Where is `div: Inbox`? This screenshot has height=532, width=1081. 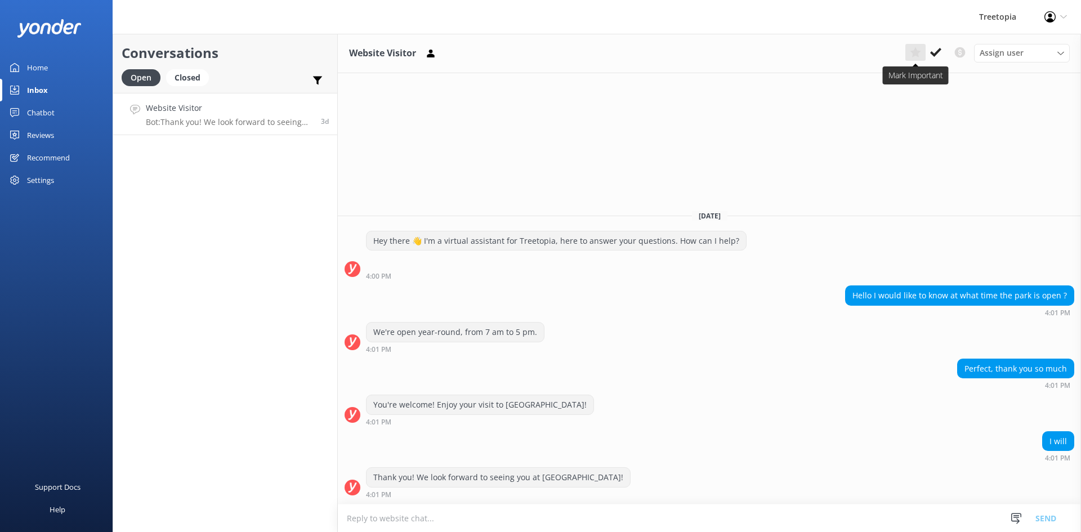
div: Inbox is located at coordinates (37, 90).